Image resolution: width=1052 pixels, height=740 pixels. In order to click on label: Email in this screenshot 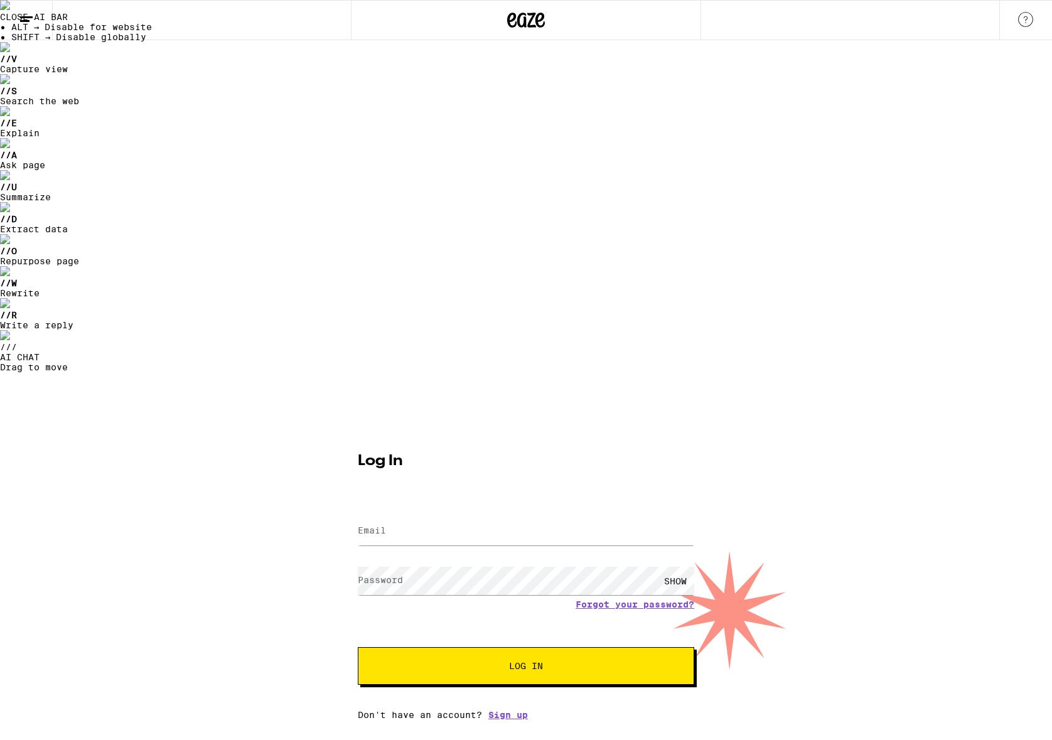, I will do `click(372, 530)`.